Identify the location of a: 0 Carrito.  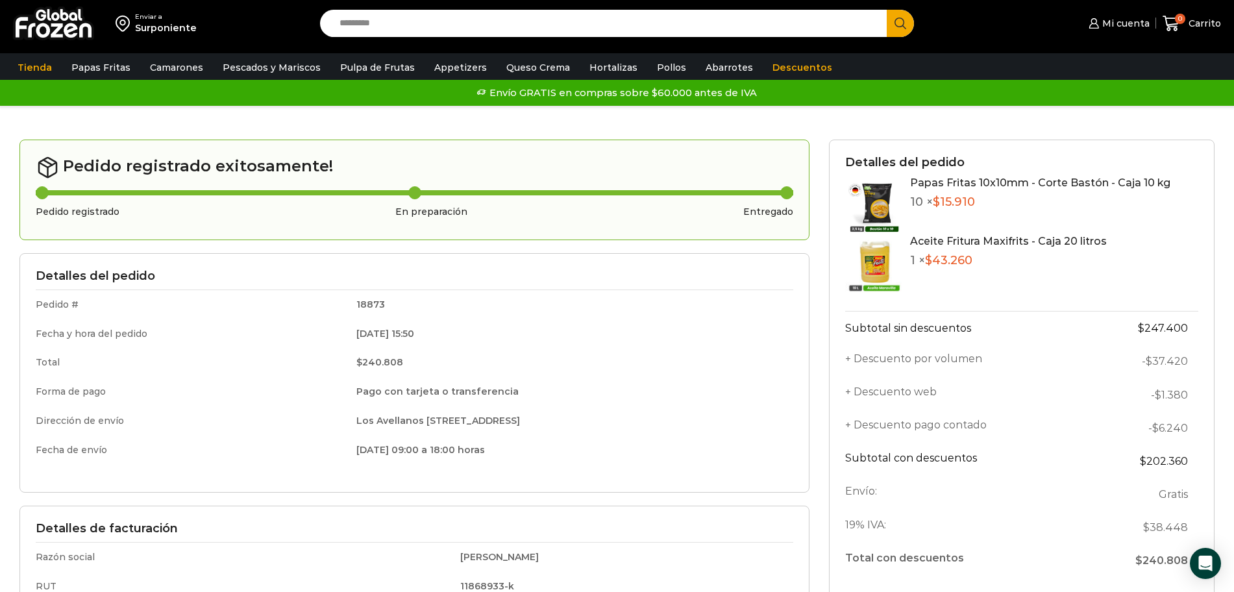
(1192, 23).